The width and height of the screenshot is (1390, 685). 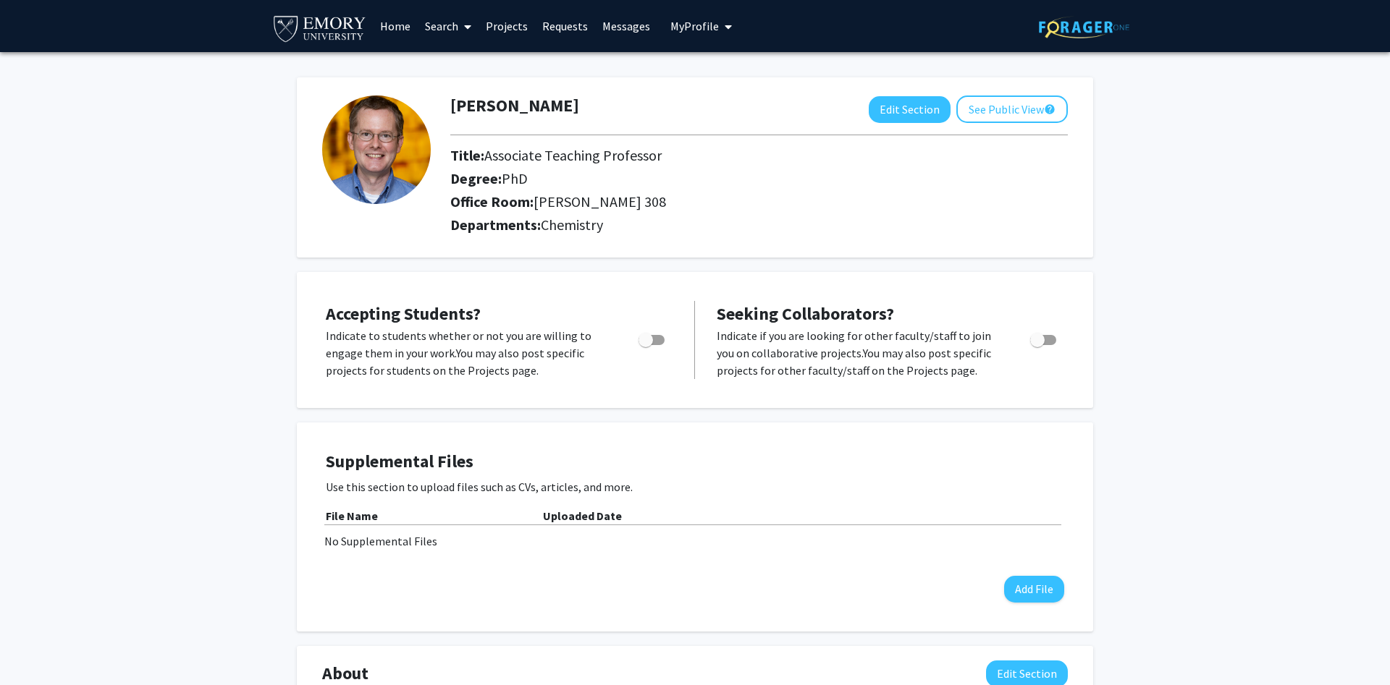 I want to click on button: See Public View, so click(x=1012, y=109).